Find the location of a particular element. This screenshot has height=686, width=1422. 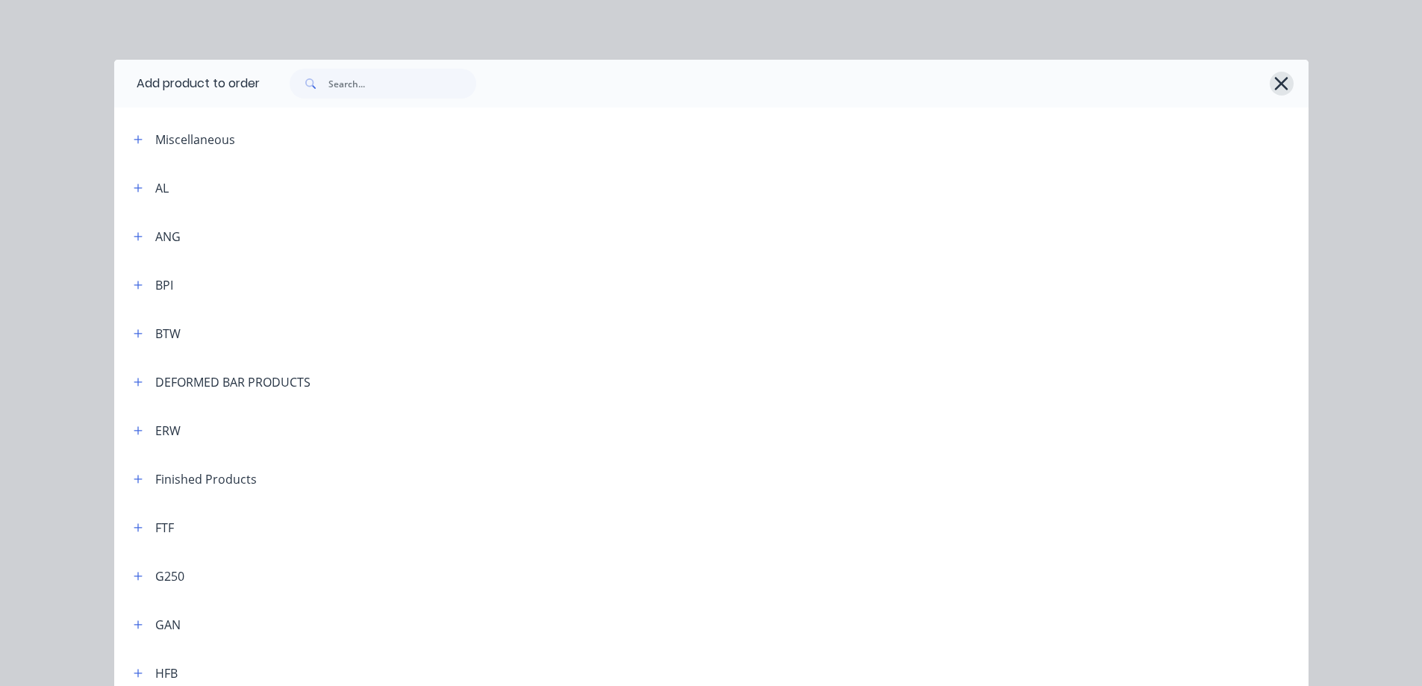

div: Miscellaneous is located at coordinates (195, 140).